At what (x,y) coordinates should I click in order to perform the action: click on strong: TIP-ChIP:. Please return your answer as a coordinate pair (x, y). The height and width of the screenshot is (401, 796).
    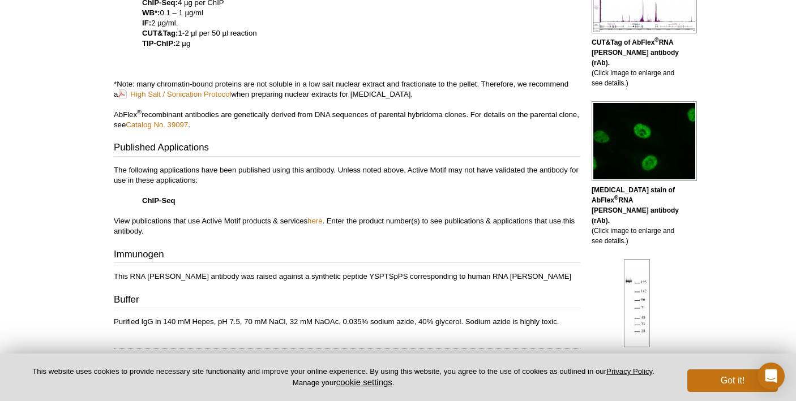
    Looking at the image, I should click on (158, 43).